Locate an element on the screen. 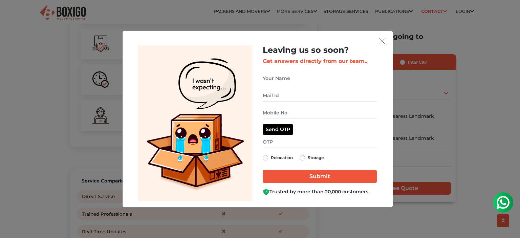 The image size is (520, 238). img: whatsapp-icon.svg is located at coordinates (14, 14).